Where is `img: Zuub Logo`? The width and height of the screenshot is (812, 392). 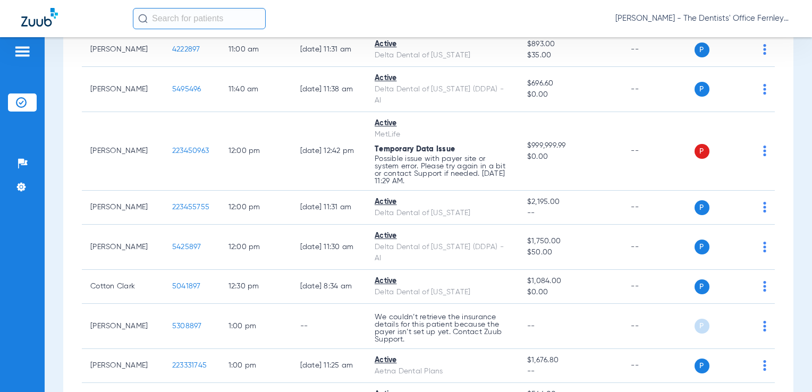
img: Zuub Logo is located at coordinates (39, 17).